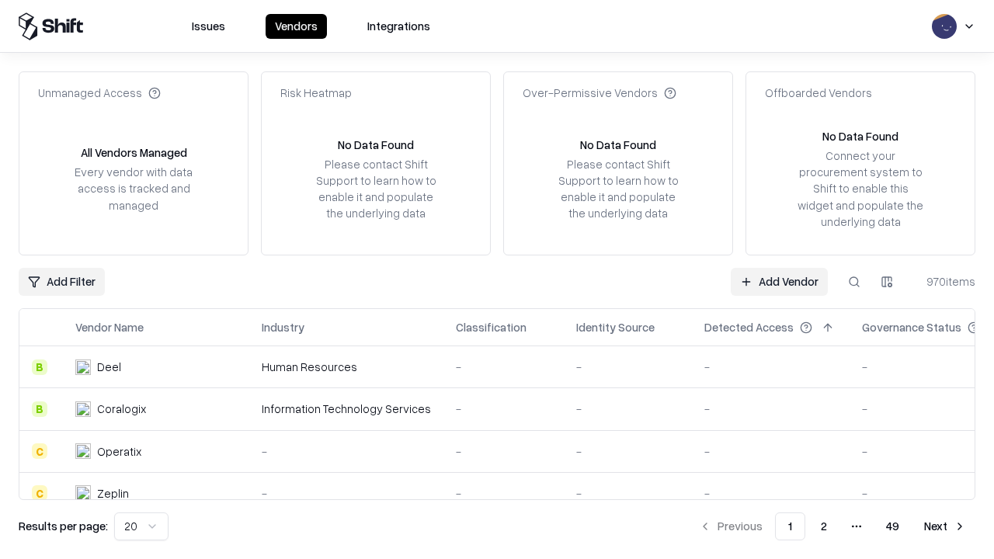  What do you see at coordinates (83, 409) in the screenshot?
I see `img: Coralogix` at bounding box center [83, 409].